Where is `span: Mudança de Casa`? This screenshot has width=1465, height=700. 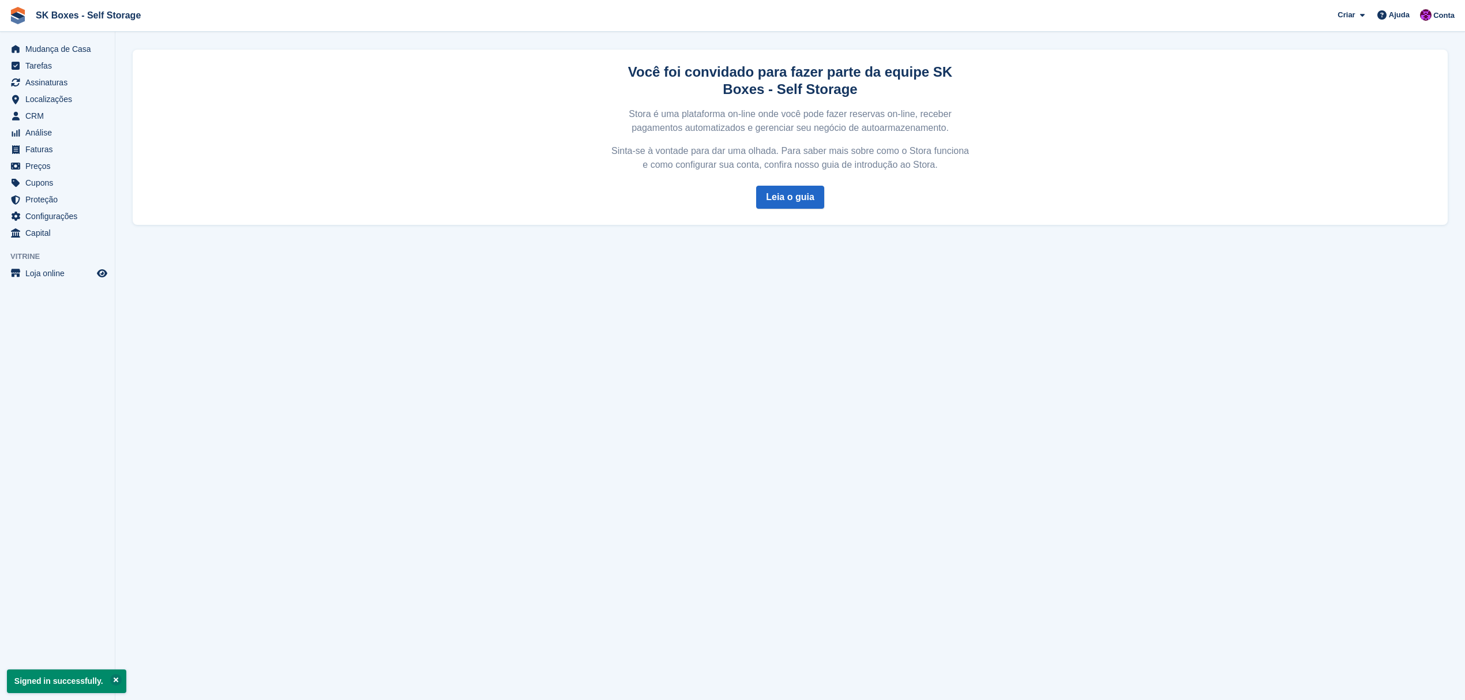
span: Mudança de Casa is located at coordinates (60, 49).